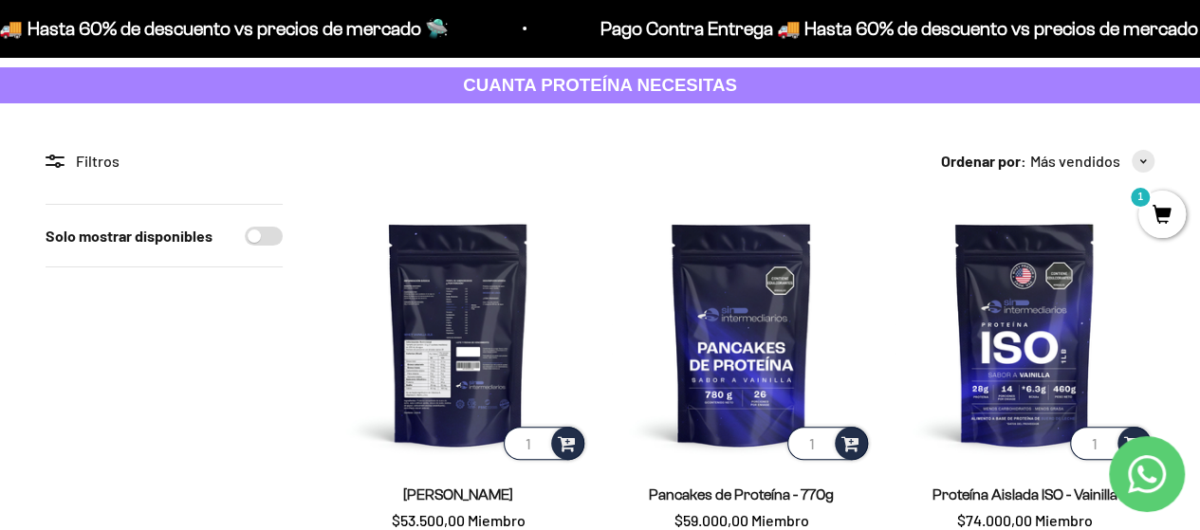 The image size is (1200, 530). What do you see at coordinates (129, 236) in the screenshot?
I see `label: Solo mostrar disponibles` at bounding box center [129, 236].